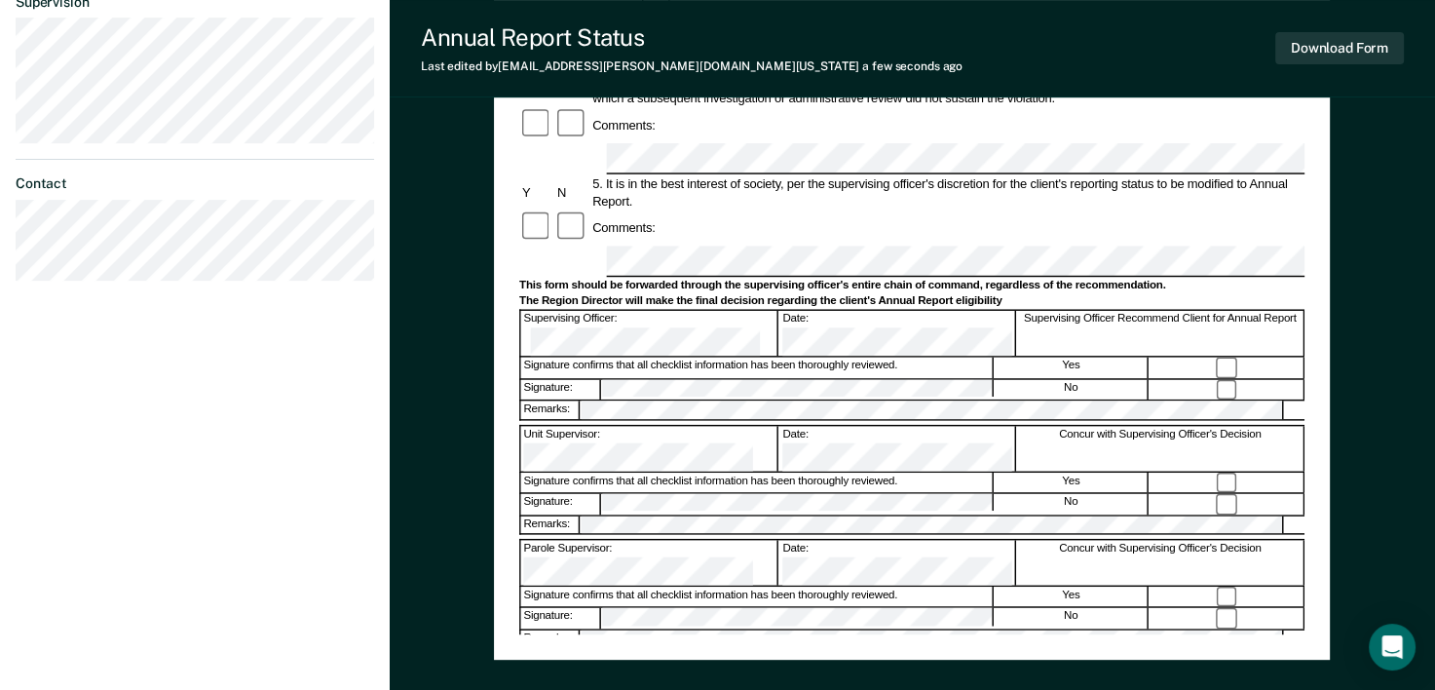 This screenshot has width=1435, height=690. What do you see at coordinates (650, 562) in the screenshot?
I see `div: Parole Supervisor:` at bounding box center [650, 562].